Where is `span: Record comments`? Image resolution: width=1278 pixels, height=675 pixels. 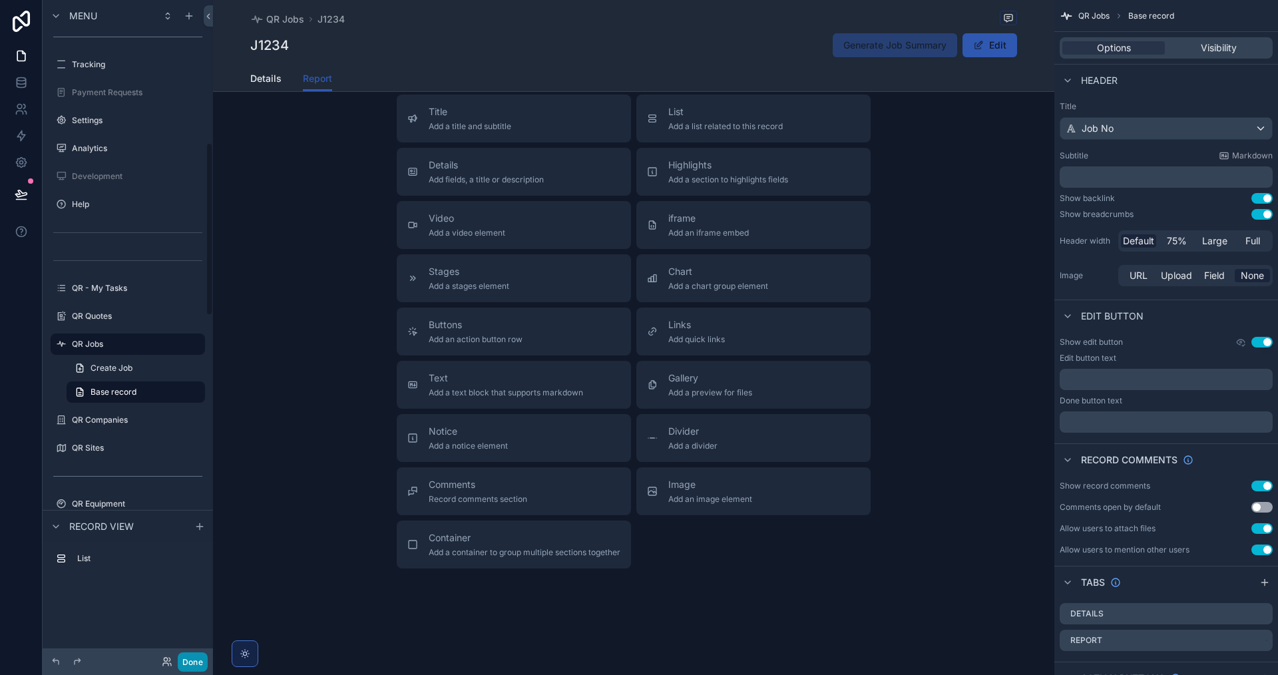 span: Record comments is located at coordinates (1129, 460).